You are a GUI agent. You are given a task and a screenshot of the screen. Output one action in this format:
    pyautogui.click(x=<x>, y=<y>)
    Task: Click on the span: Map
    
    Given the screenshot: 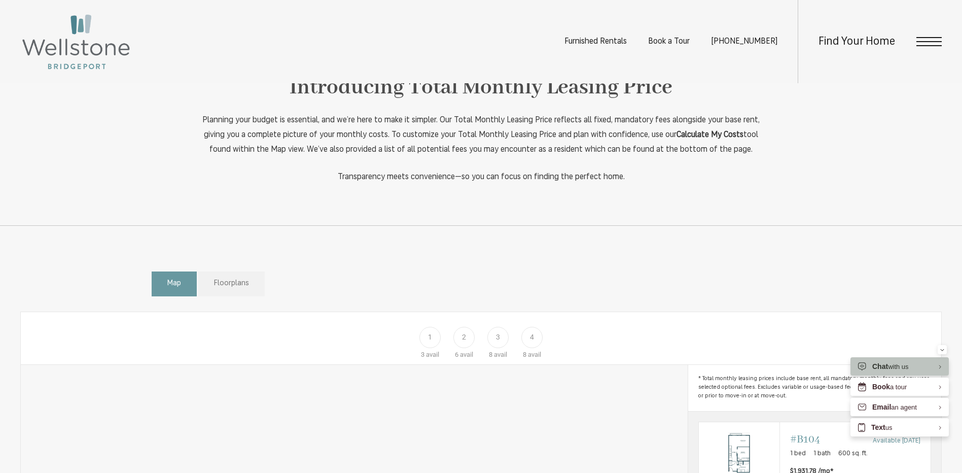 What is the action you would take?
    pyautogui.click(x=174, y=284)
    